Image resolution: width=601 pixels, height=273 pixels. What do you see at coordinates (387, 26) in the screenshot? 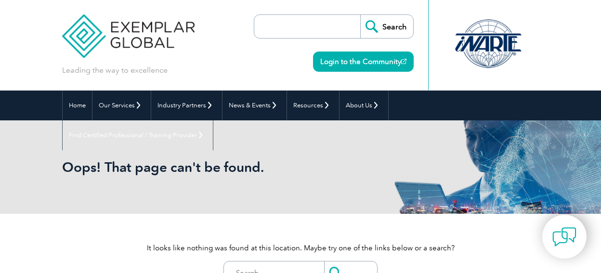
I see `input: Search` at bounding box center [387, 26].